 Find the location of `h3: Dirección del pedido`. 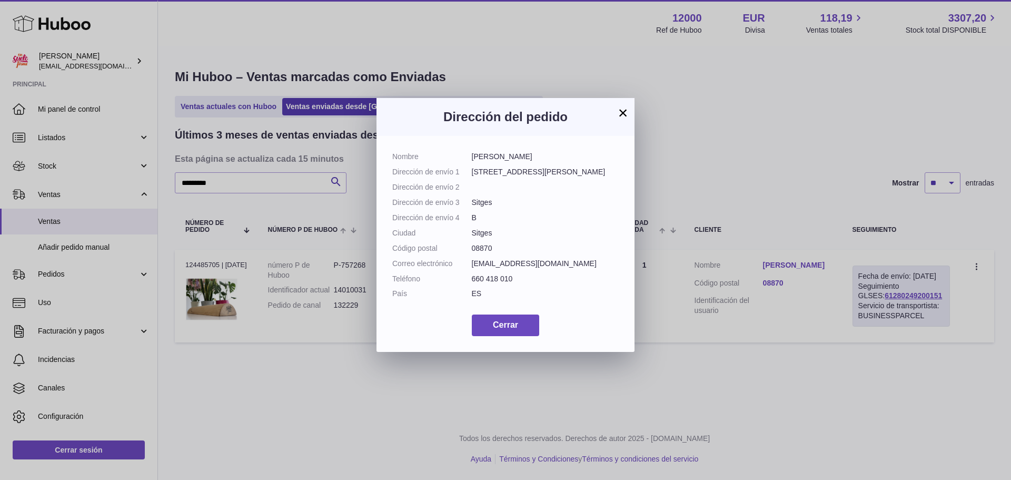

h3: Dirección del pedido is located at coordinates (506, 117).